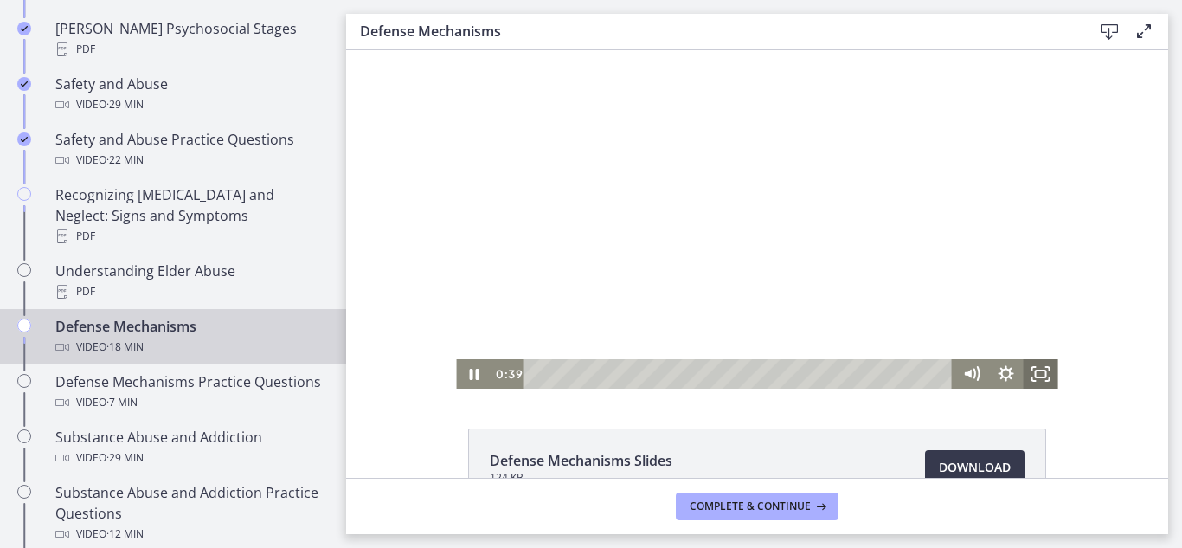  Describe the element at coordinates (125, 534) in the screenshot. I see `span: · 12 min` at that location.